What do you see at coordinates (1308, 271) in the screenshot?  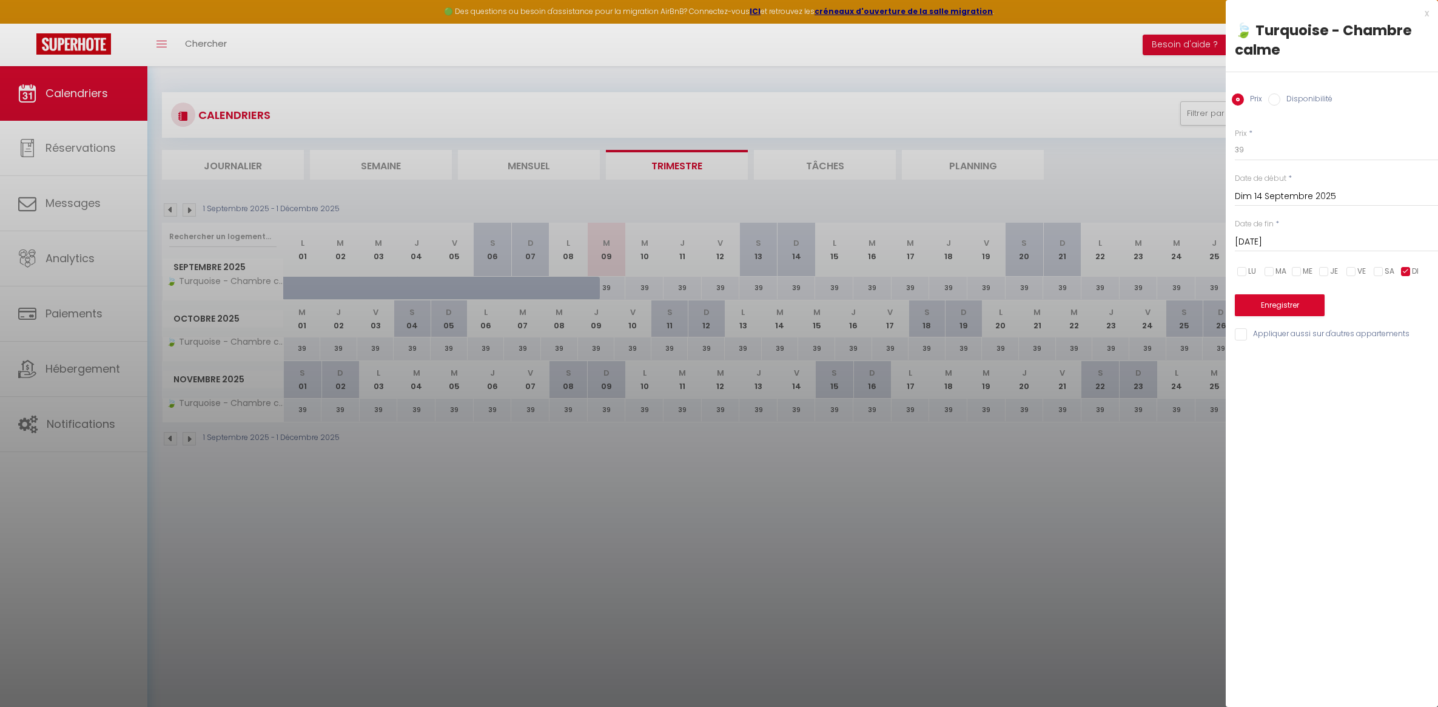 I see `span: ME` at bounding box center [1308, 271].